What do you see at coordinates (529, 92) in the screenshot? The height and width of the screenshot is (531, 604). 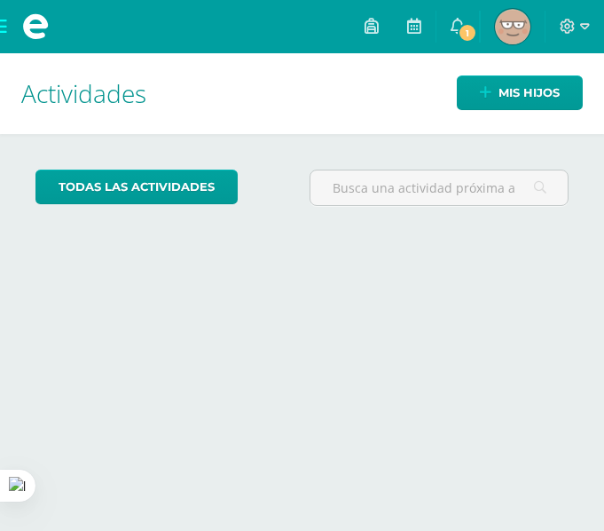 I see `span: Mis hijos` at bounding box center [529, 92].